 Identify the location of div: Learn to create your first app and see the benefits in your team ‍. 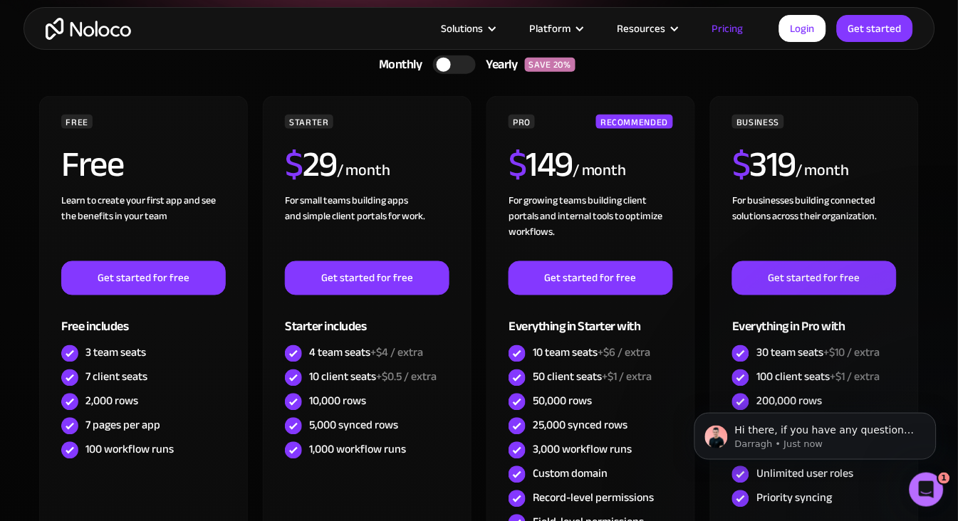
(143, 227).